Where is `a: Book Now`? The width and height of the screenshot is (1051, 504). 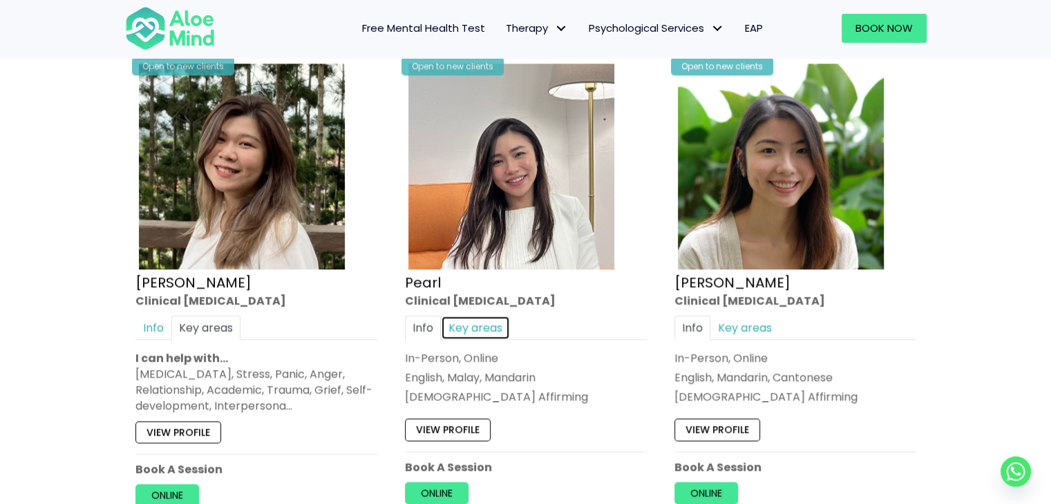
a: Book Now is located at coordinates (884, 28).